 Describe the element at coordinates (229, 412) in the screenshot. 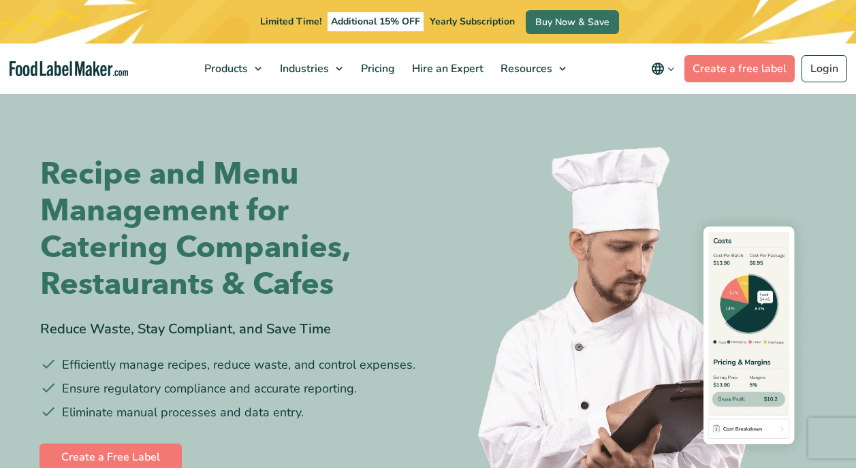

I see `li: Eliminate manual processes and data entry.` at that location.